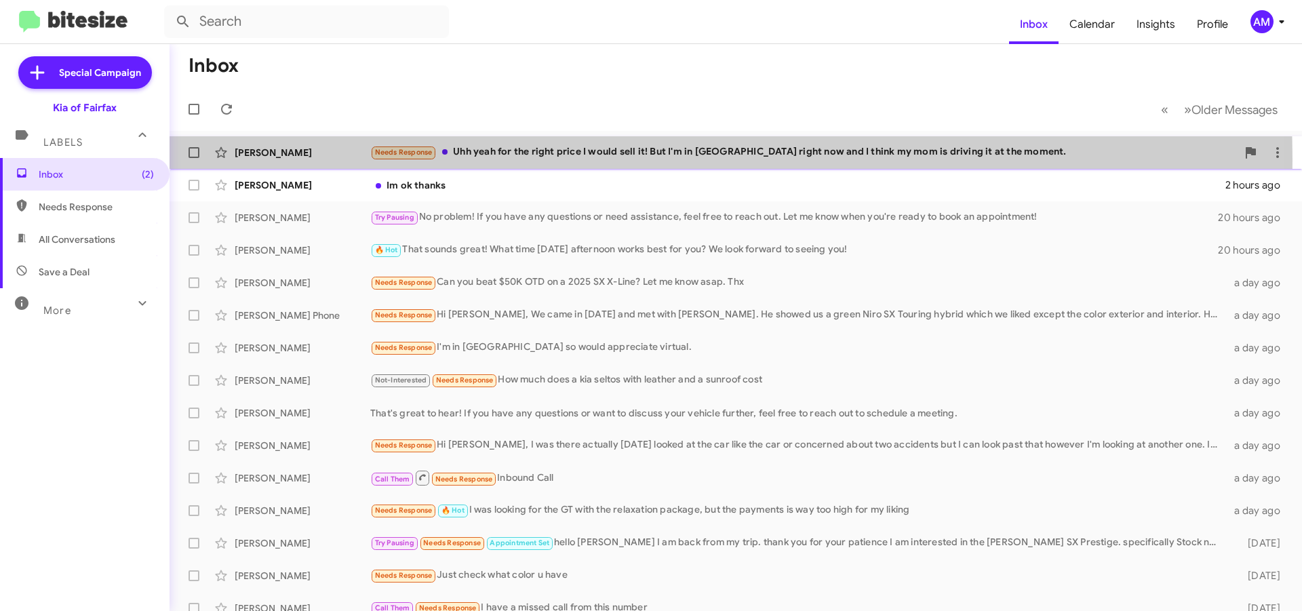 This screenshot has height=611, width=1302. Describe the element at coordinates (214, 66) in the screenshot. I see `h1: Inbox` at that location.